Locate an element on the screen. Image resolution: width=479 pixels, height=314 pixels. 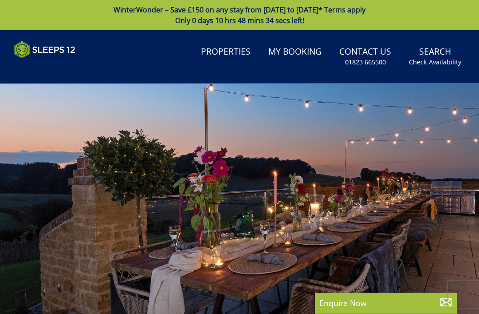
small: 01823 665500 is located at coordinates (366, 62).